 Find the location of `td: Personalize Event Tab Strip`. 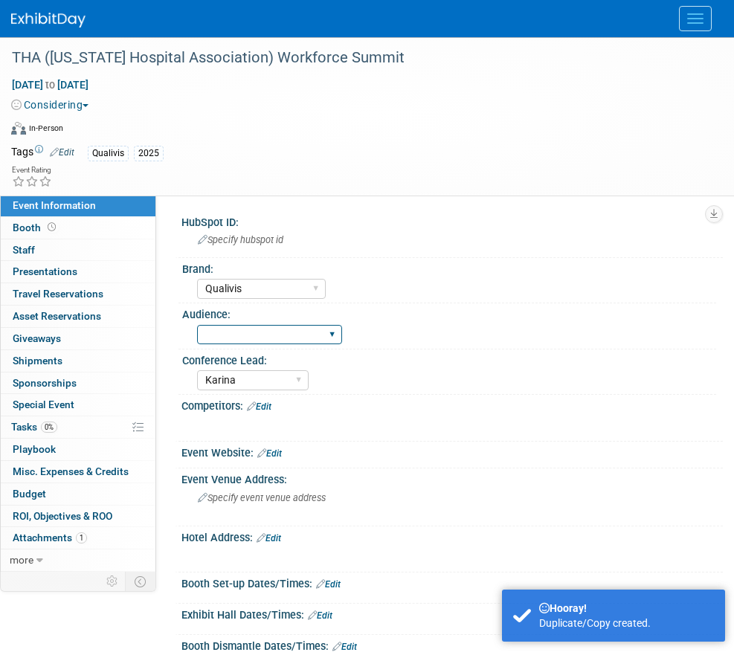

td: Personalize Event Tab Strip is located at coordinates (112, 581).